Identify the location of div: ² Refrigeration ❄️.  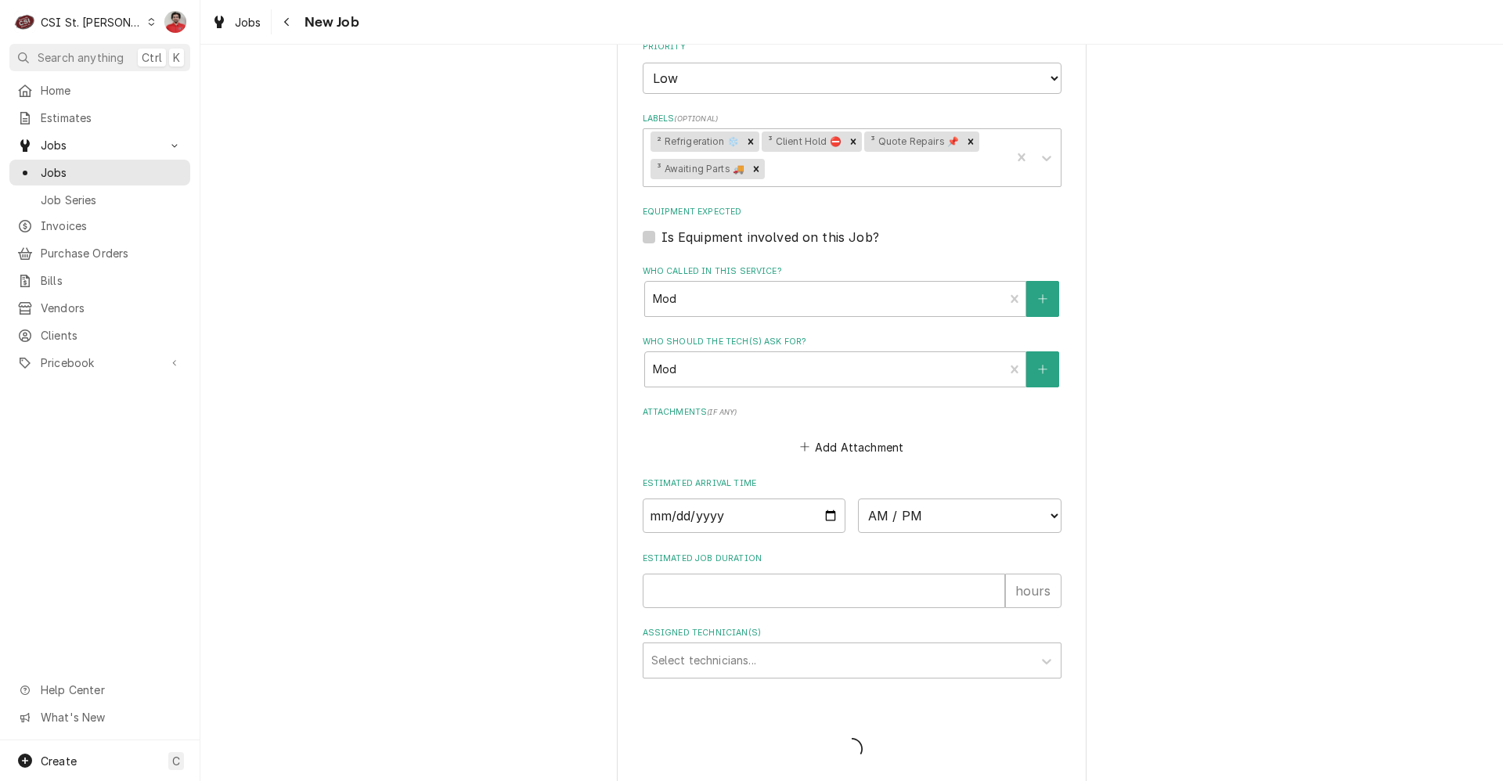
(696, 142).